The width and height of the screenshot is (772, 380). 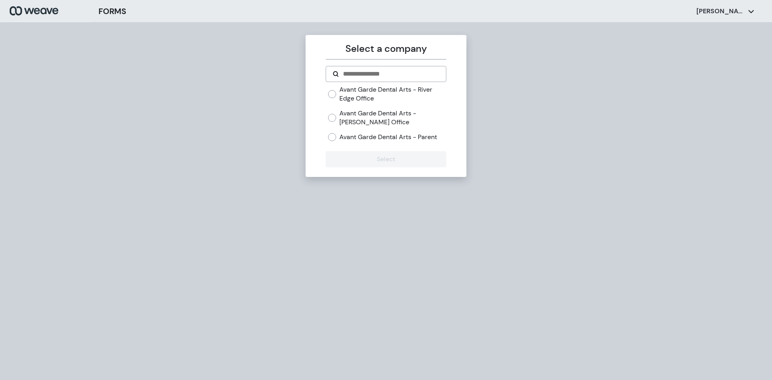 What do you see at coordinates (386, 159) in the screenshot?
I see `button: Select` at bounding box center [386, 159].